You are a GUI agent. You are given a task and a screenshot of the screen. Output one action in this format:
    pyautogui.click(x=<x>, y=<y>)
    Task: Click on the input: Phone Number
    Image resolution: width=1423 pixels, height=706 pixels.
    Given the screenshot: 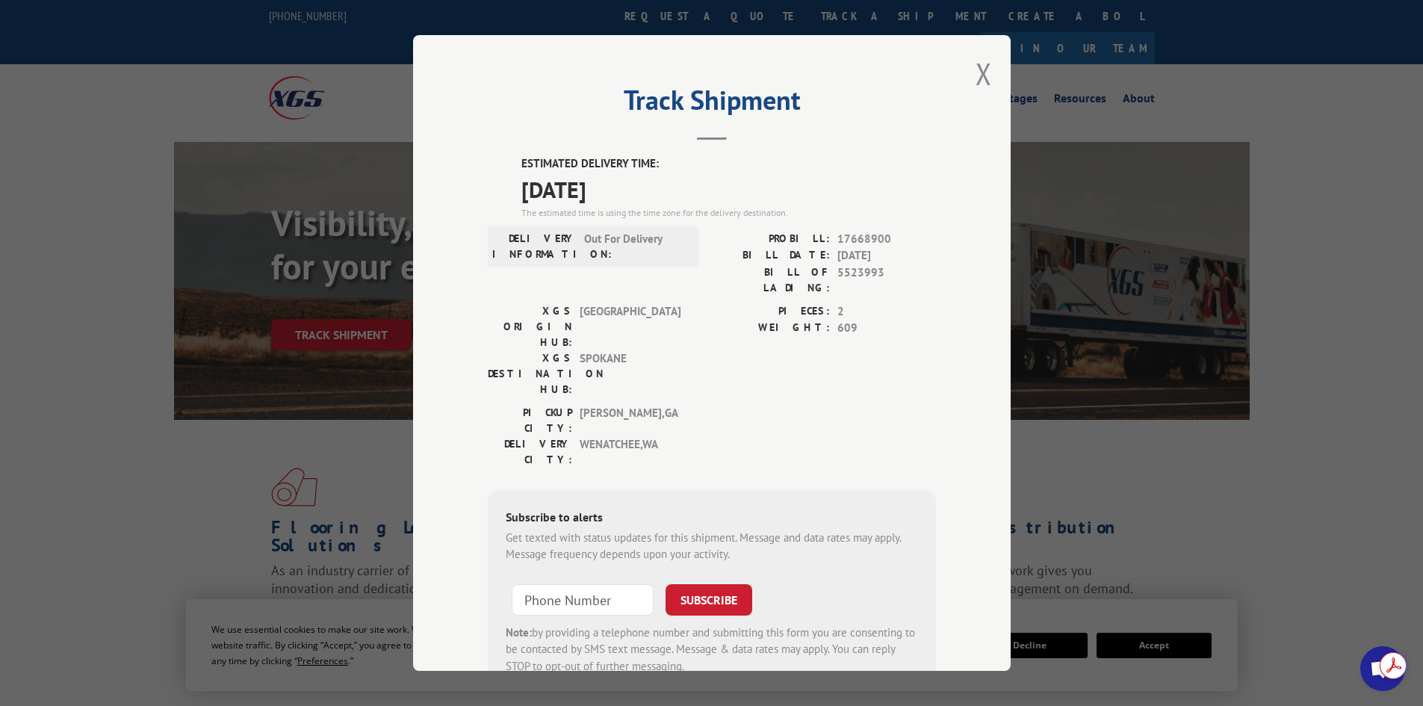 What is the action you would take?
    pyautogui.click(x=583, y=600)
    